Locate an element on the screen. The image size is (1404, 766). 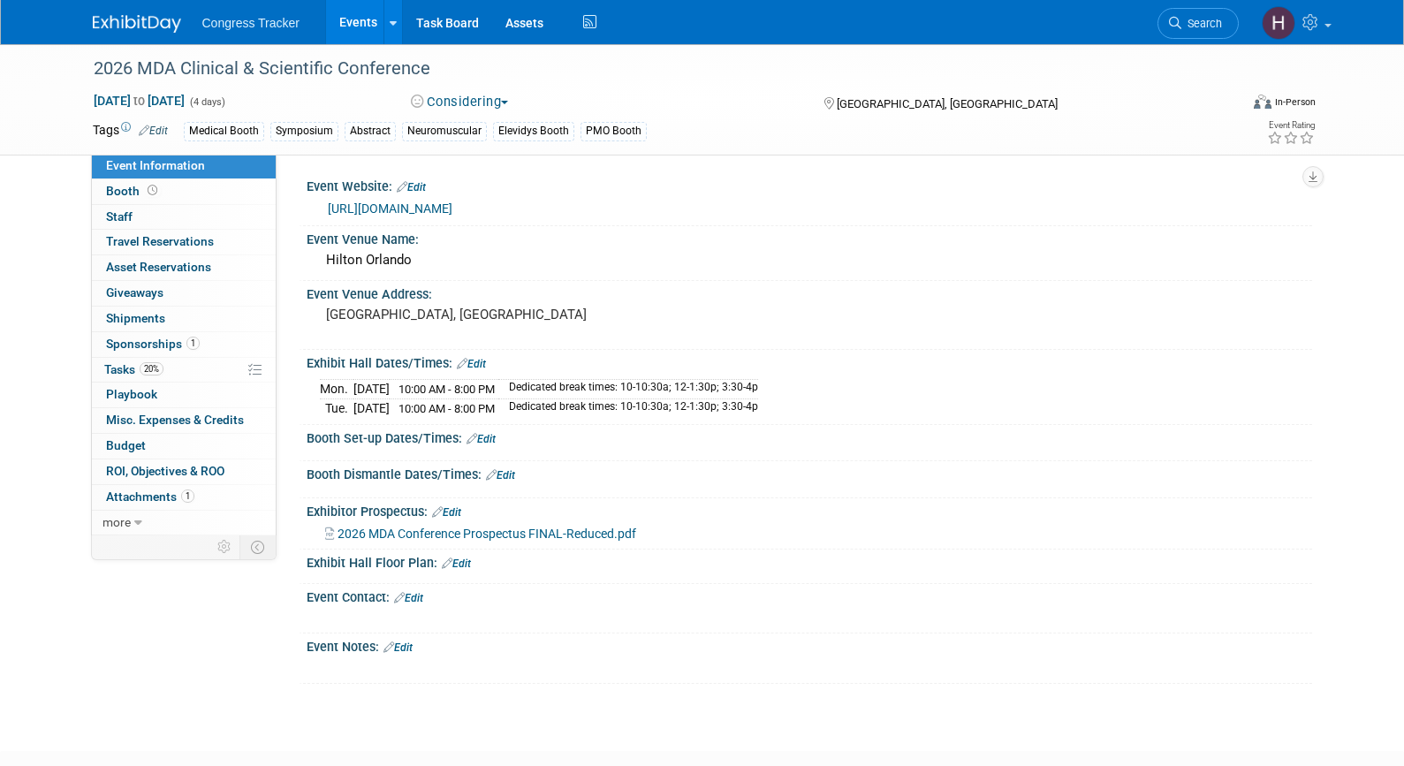
div: Exhibit Hall Floor Plan: is located at coordinates (809, 561).